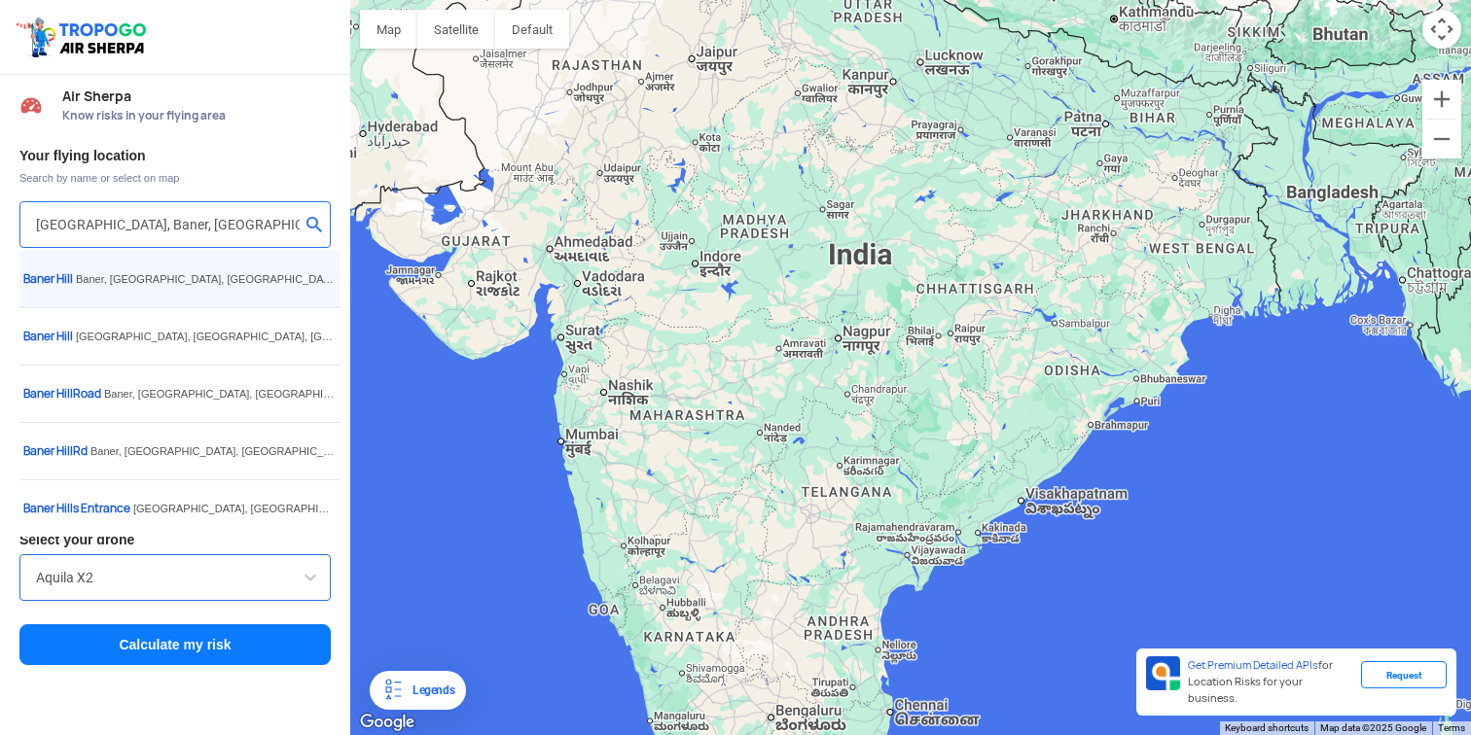 The width and height of the screenshot is (1471, 735). I want to click on button: Zoom in, so click(1442, 99).